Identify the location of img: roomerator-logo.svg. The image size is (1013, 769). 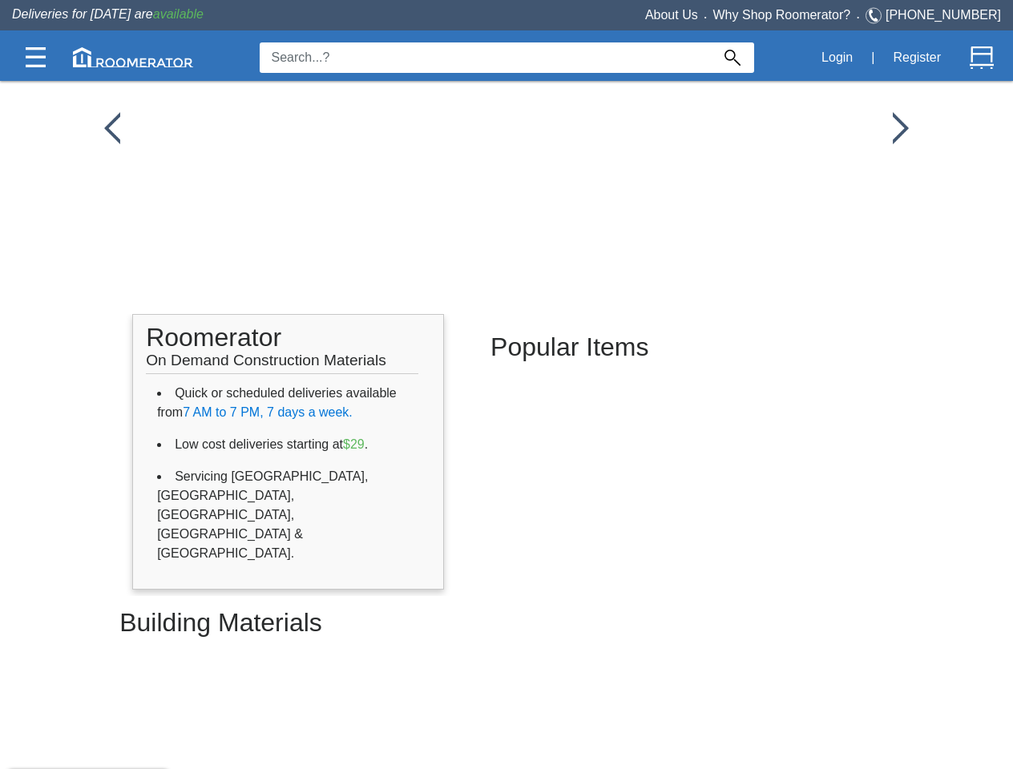
(133, 57).